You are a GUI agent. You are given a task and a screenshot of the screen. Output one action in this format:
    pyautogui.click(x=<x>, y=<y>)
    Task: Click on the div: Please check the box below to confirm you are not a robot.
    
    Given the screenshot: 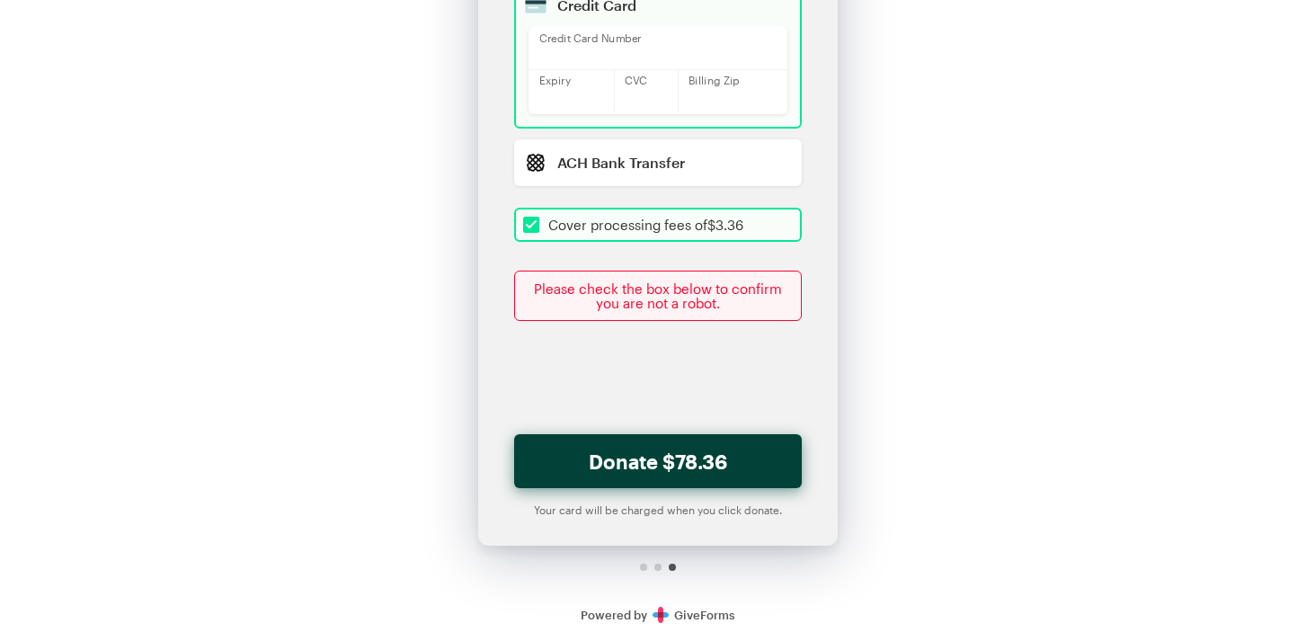 What is the action you would take?
    pyautogui.click(x=658, y=296)
    